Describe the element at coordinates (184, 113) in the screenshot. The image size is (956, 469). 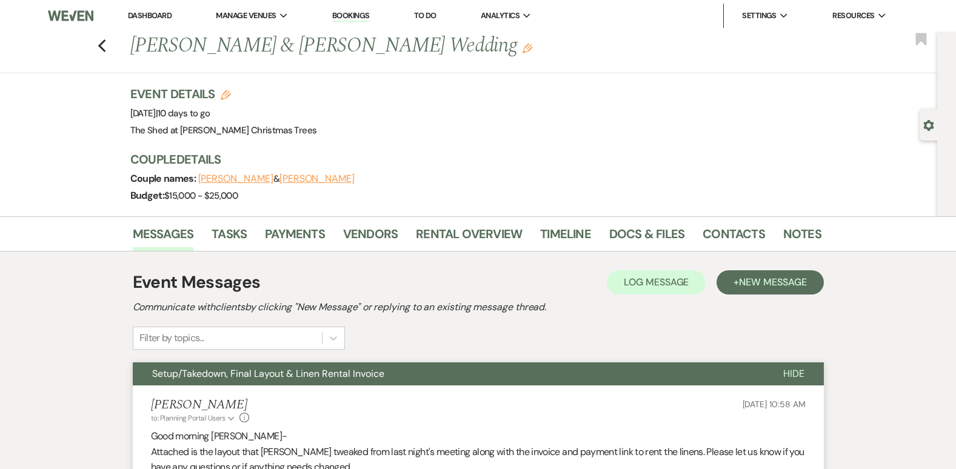
I see `span: 10 days to go` at that location.